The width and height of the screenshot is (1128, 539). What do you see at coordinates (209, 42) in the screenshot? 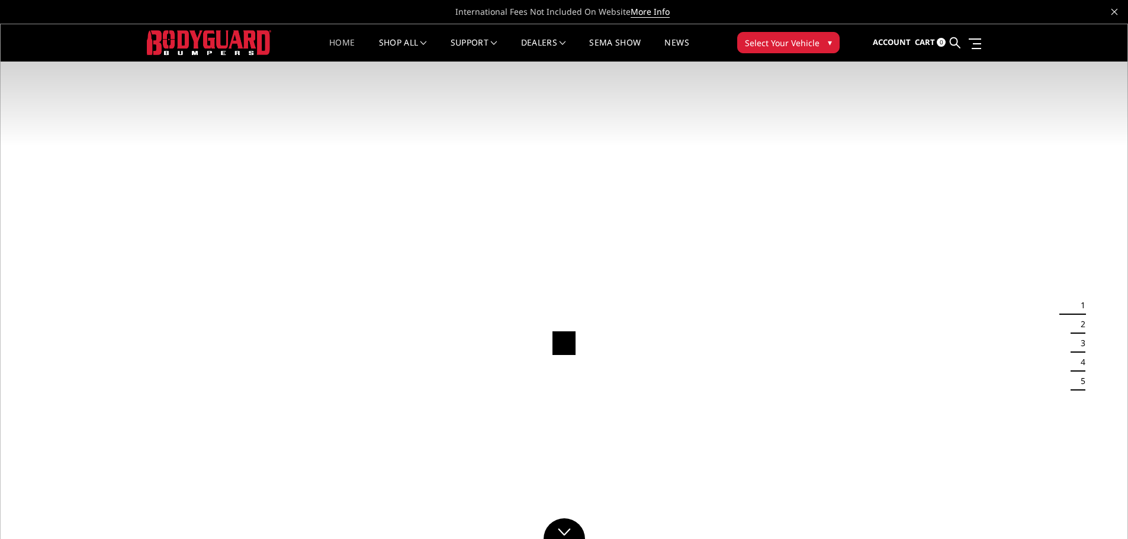
I see `img: BODYGUARD BUMPERS` at bounding box center [209, 42].